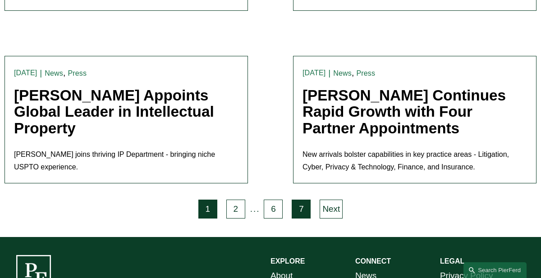  I want to click on a: 2, so click(236, 209).